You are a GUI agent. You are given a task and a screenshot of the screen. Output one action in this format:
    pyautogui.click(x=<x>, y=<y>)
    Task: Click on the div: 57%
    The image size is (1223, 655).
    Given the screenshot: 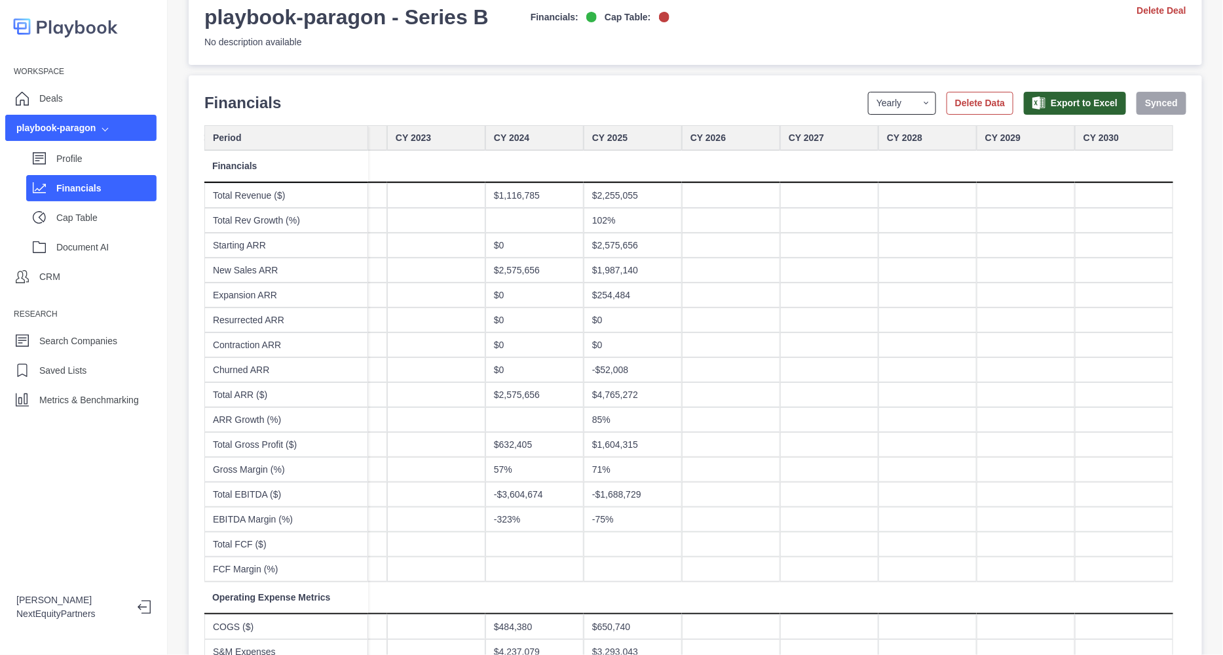 What is the action you would take?
    pyautogui.click(x=535, y=469)
    